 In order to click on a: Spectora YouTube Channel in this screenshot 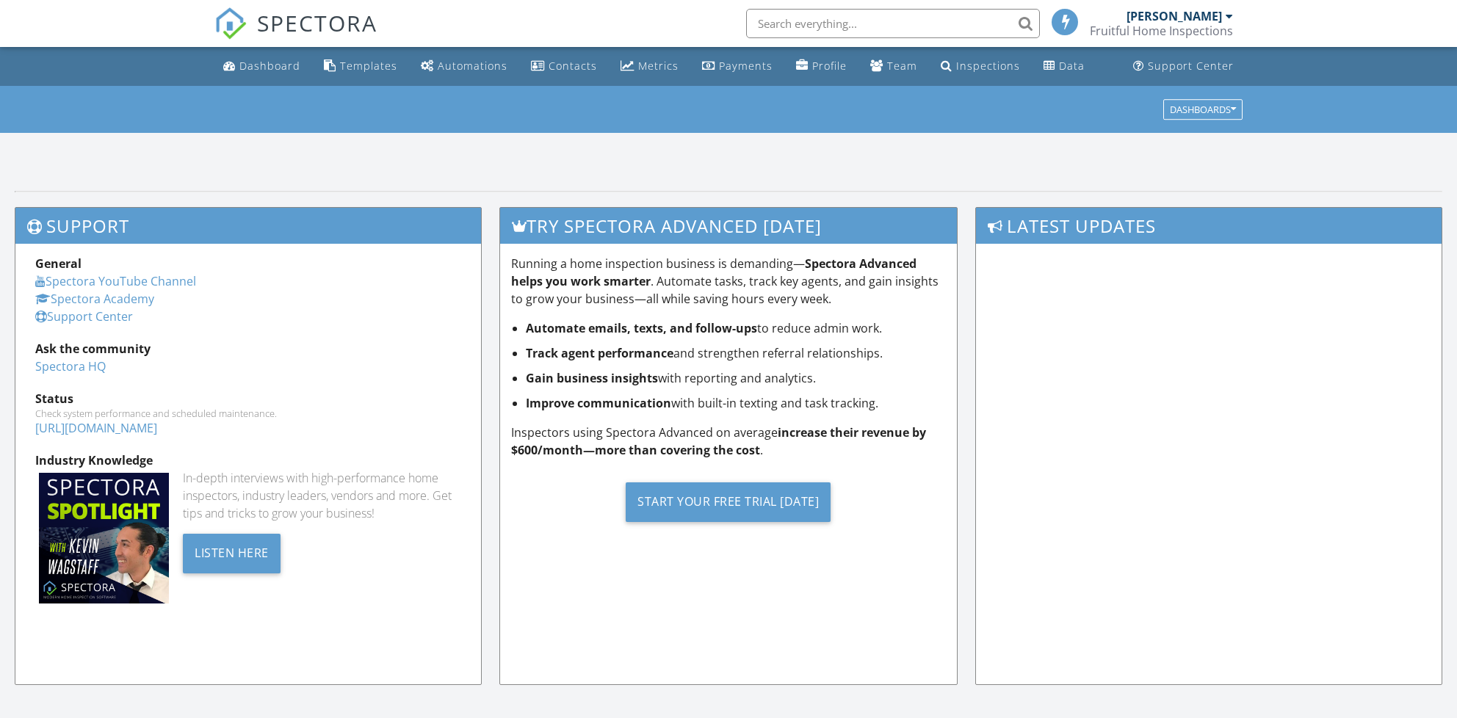, I will do `click(115, 281)`.